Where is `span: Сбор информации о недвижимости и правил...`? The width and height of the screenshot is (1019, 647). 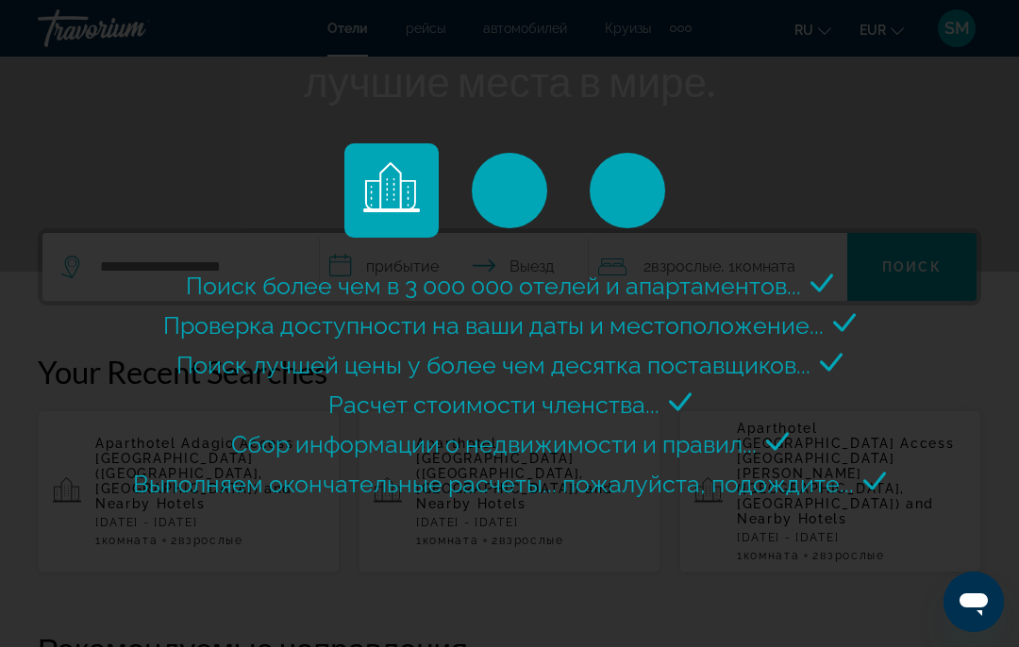
span: Сбор информации о недвижимости и правил... is located at coordinates (493, 444).